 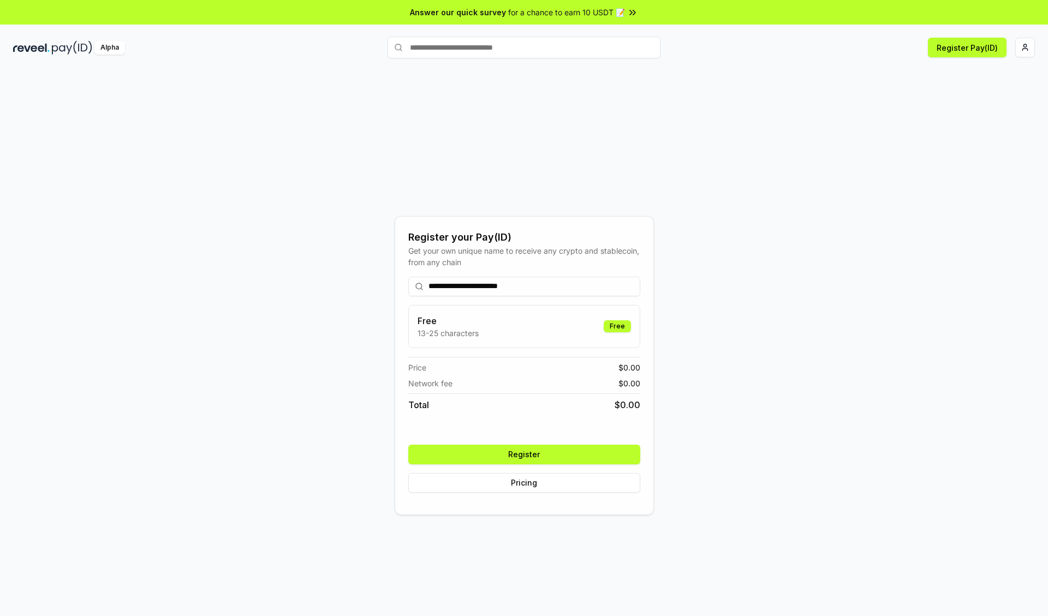 I want to click on h3: Free, so click(x=448, y=321).